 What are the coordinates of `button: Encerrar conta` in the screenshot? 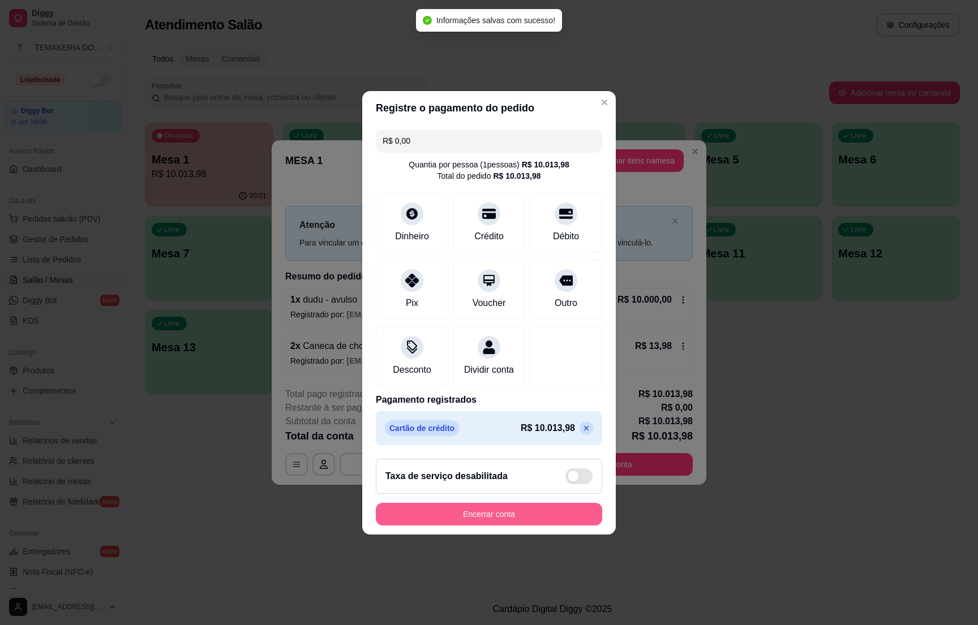 It's located at (489, 514).